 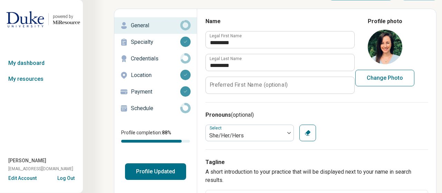 What do you see at coordinates (155, 42) in the screenshot?
I see `p: Specialty` at bounding box center [155, 42].